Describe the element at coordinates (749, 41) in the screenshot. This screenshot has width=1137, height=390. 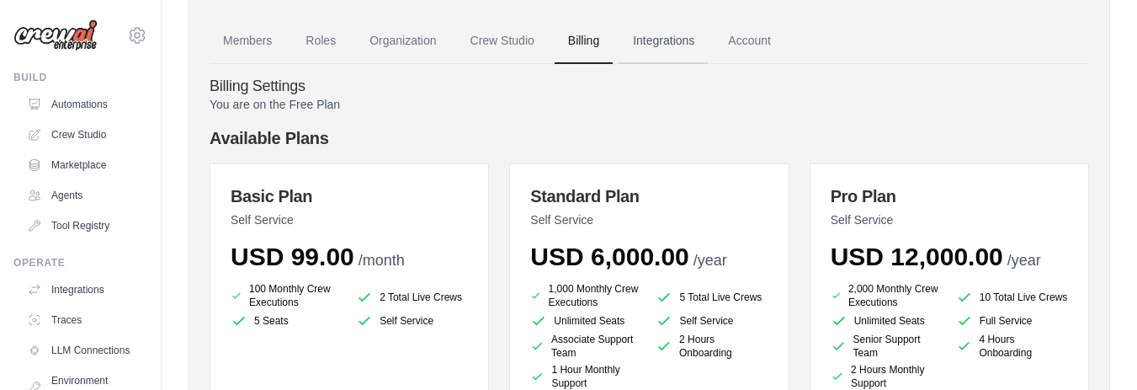
I see `a: Account` at that location.